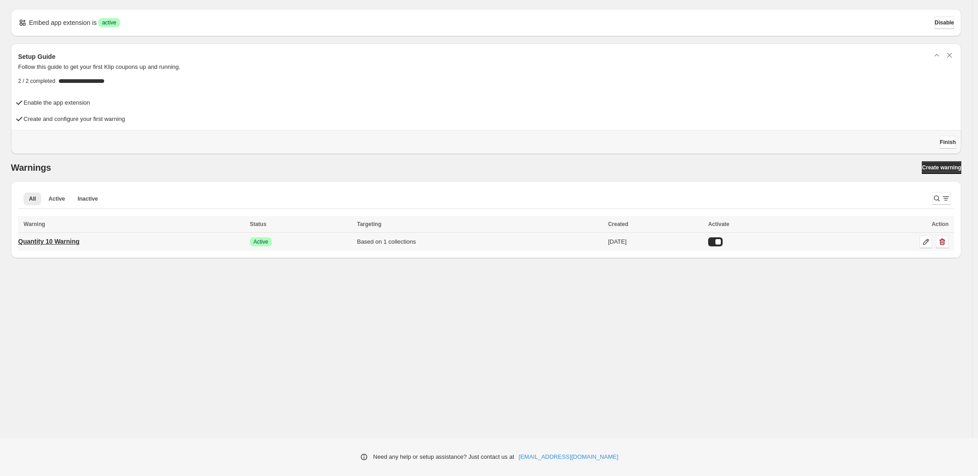 Image resolution: width=978 pixels, height=476 pixels. I want to click on p: Quantity 10 Warning, so click(49, 241).